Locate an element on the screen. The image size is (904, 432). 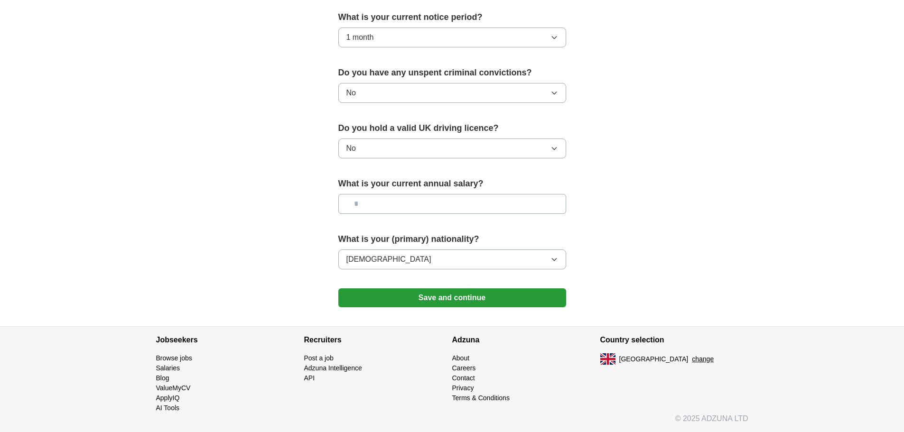
h4: Country selection is located at coordinates (674, 340).